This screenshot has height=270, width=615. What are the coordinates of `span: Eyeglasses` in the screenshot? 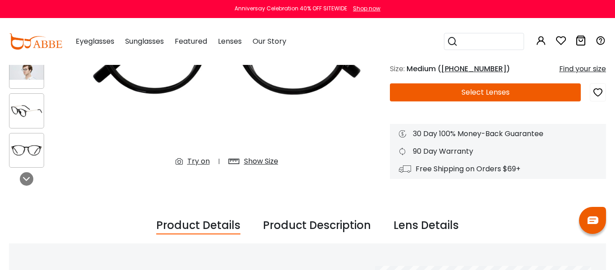 It's located at (95, 41).